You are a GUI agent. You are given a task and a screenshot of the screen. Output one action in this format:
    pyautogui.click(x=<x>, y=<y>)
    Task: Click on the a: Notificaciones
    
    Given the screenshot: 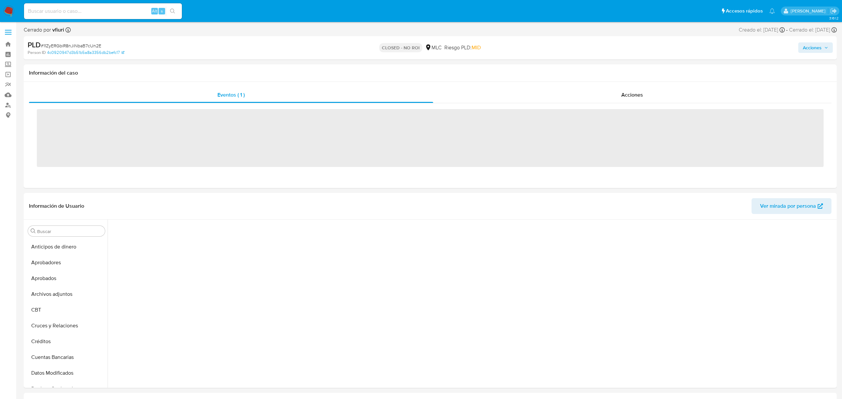 What is the action you would take?
    pyautogui.click(x=772, y=11)
    